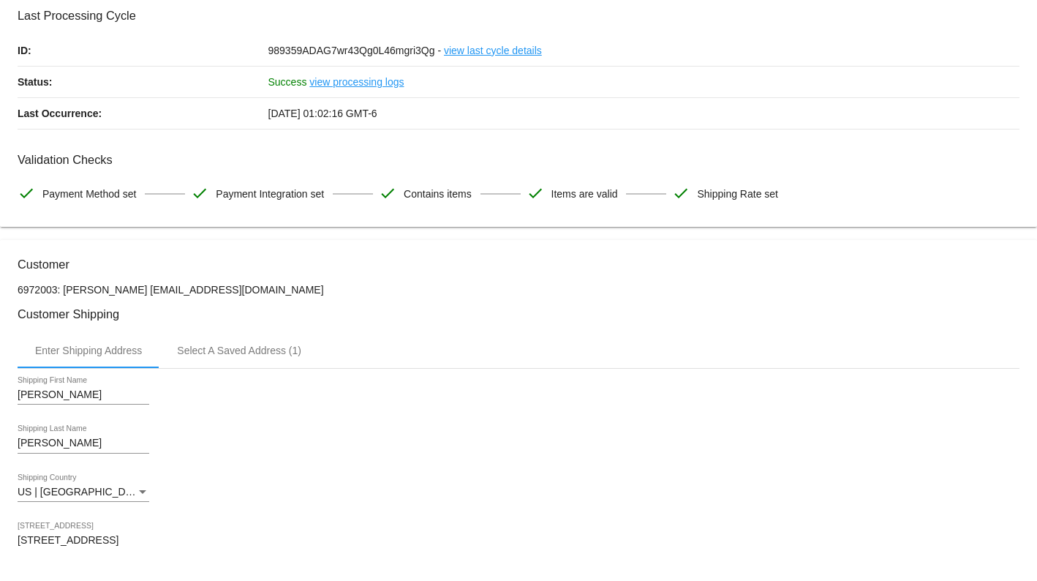 The image size is (1037, 581). Describe the element at coordinates (519, 159) in the screenshot. I see `h3: Validation Checks` at that location.